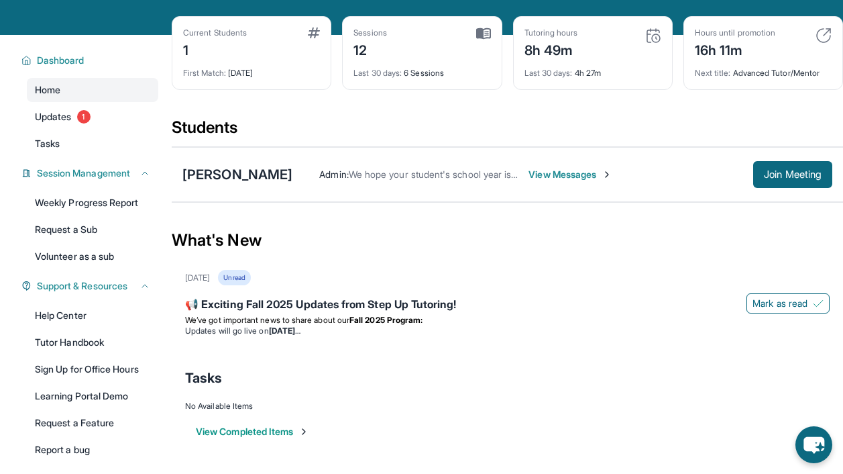 The height and width of the screenshot is (474, 843). Describe the element at coordinates (83, 173) in the screenshot. I see `span: Session Management` at that location.